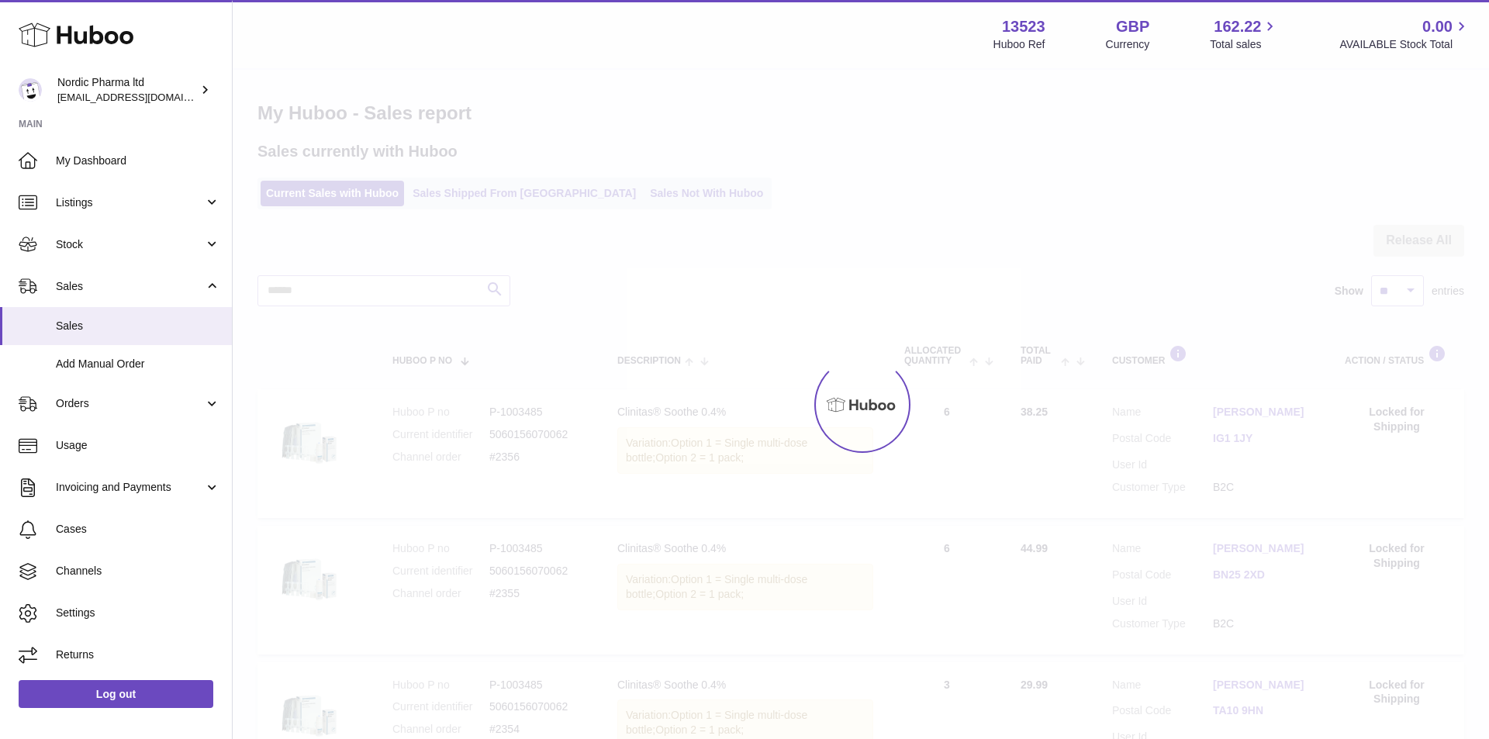 This screenshot has height=739, width=1489. Describe the element at coordinates (130, 244) in the screenshot. I see `span: Stock` at that location.